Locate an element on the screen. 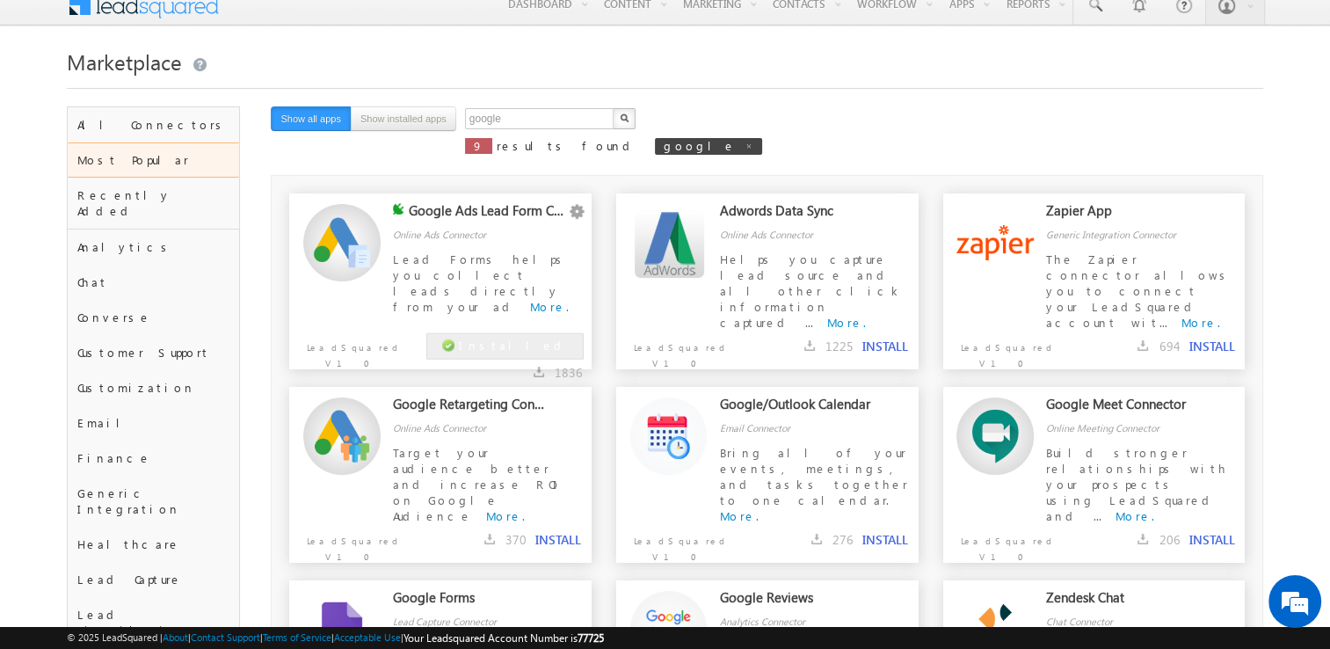 This screenshot has width=1330, height=649. span: 370 is located at coordinates (516, 539).